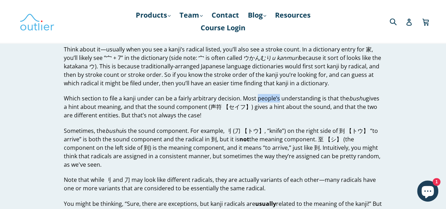 Image resolution: width=446 pixels, height=209 pixels. Describe the element at coordinates (223, 66) in the screenshot. I see `p: Think about it—usually when you see a kanji’s radical listed, you’ll also see a stroke count. In ...` at that location.